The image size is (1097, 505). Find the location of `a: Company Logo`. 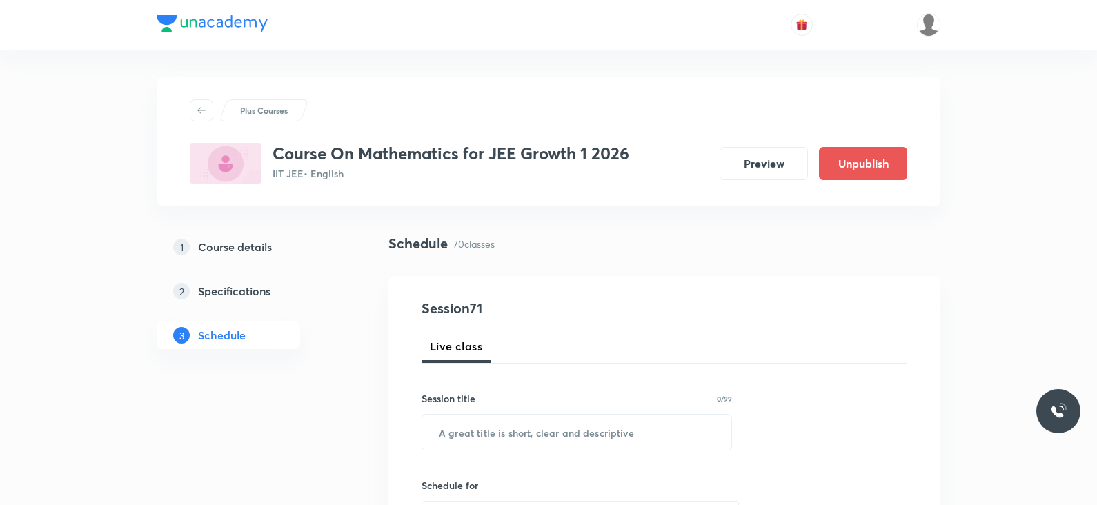

a: Company Logo is located at coordinates (212, 25).